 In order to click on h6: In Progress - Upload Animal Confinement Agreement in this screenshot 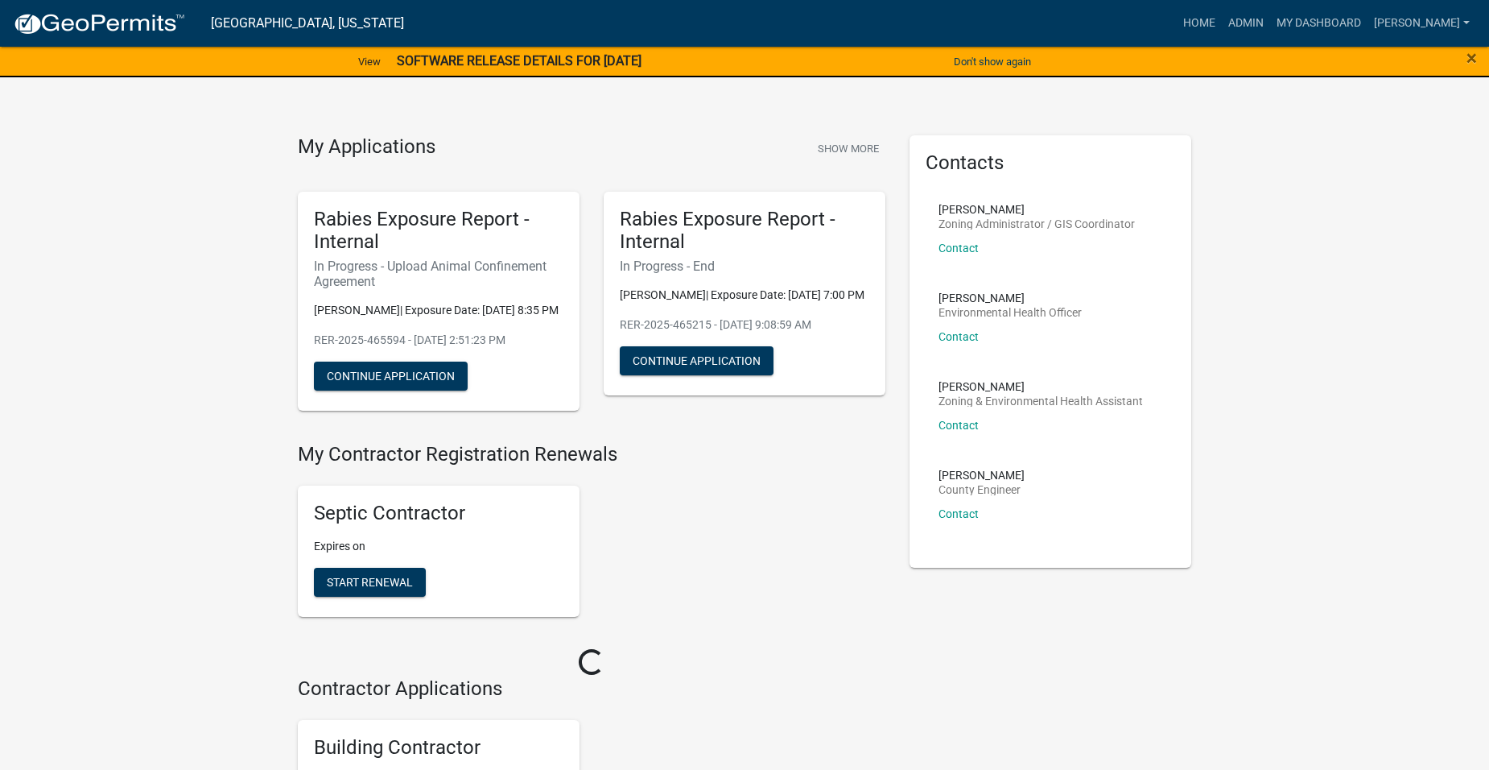, I will do `click(439, 274)`.